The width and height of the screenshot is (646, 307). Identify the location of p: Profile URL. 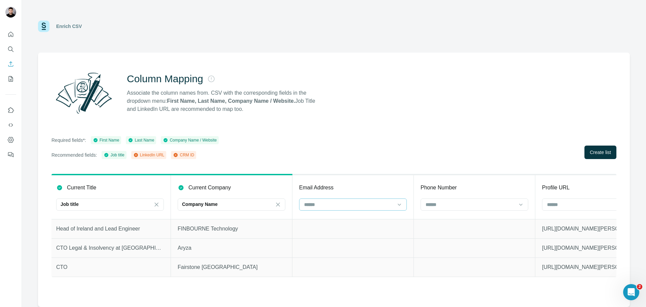
(556, 188).